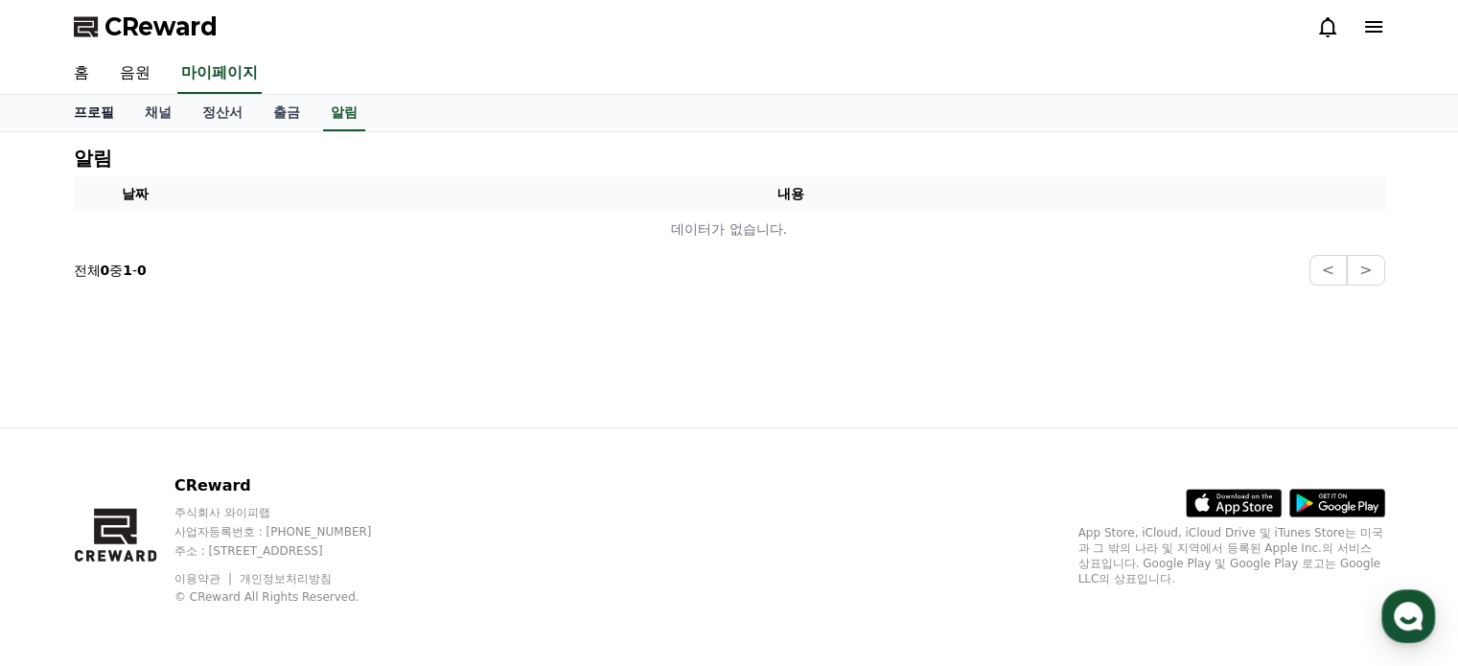  What do you see at coordinates (308, 544) in the screenshot?
I see `span: 설정` at bounding box center [308, 544].